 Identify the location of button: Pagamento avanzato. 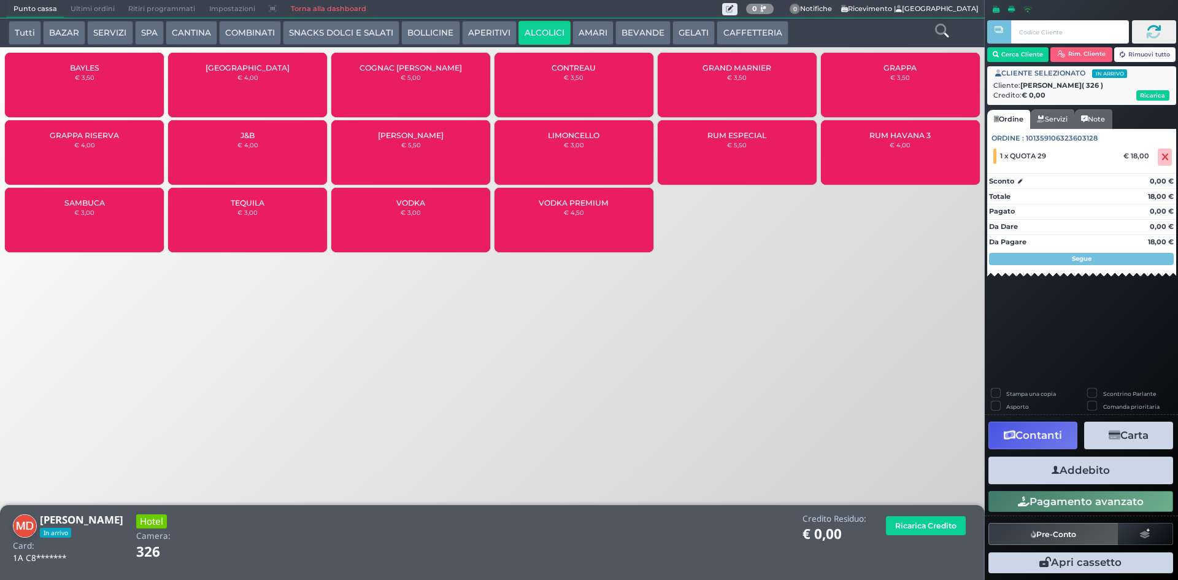
(1081, 501).